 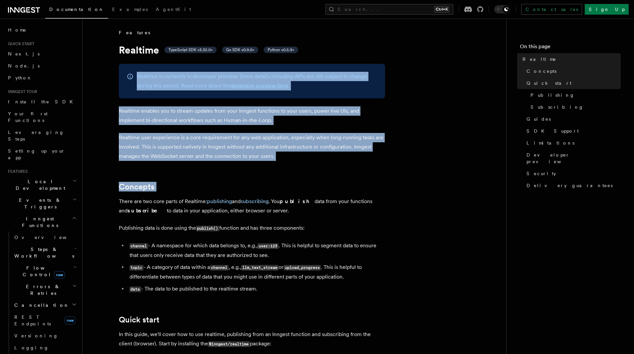 What do you see at coordinates (541, 174) in the screenshot?
I see `span: Security` at bounding box center [541, 174].